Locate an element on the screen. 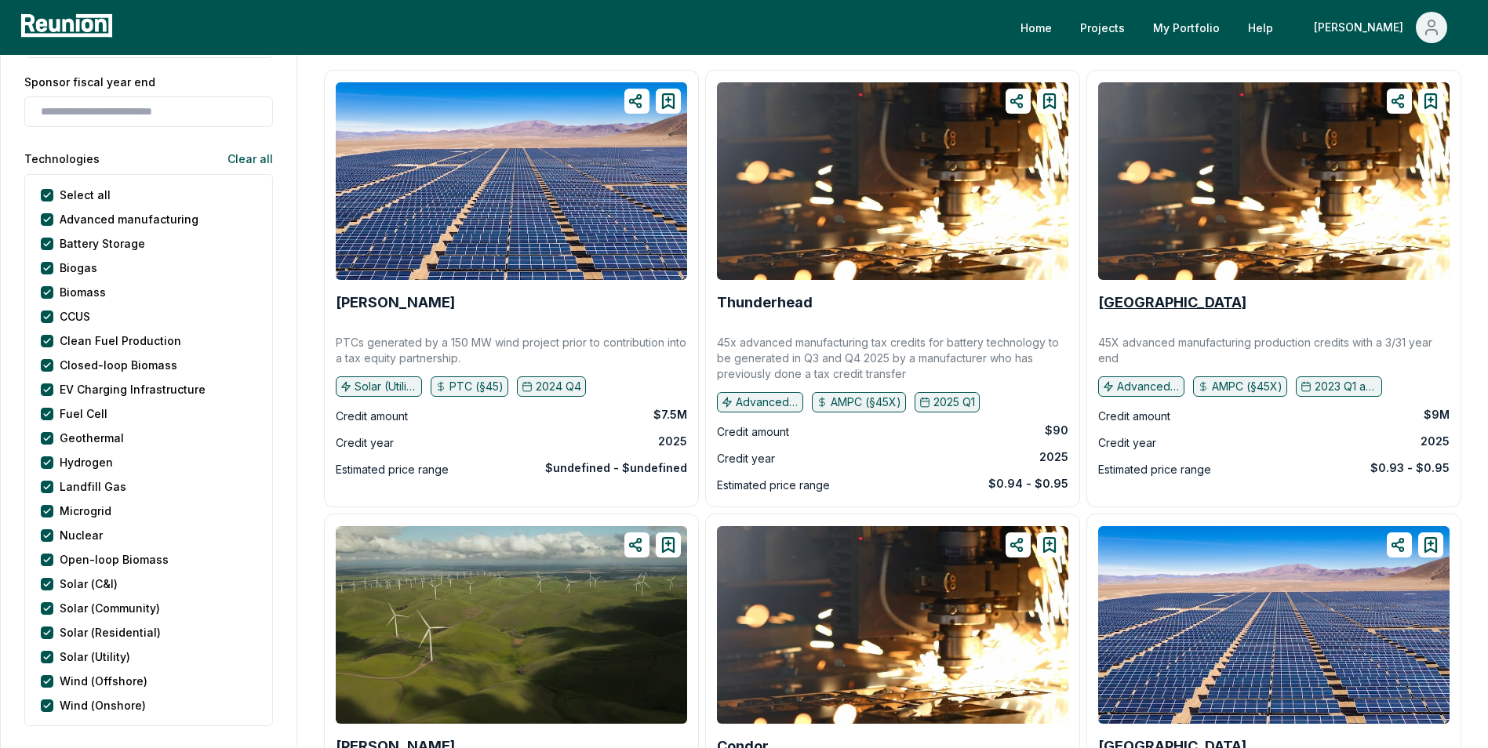 The width and height of the screenshot is (1488, 748). label: Landfill Gas is located at coordinates (93, 486).